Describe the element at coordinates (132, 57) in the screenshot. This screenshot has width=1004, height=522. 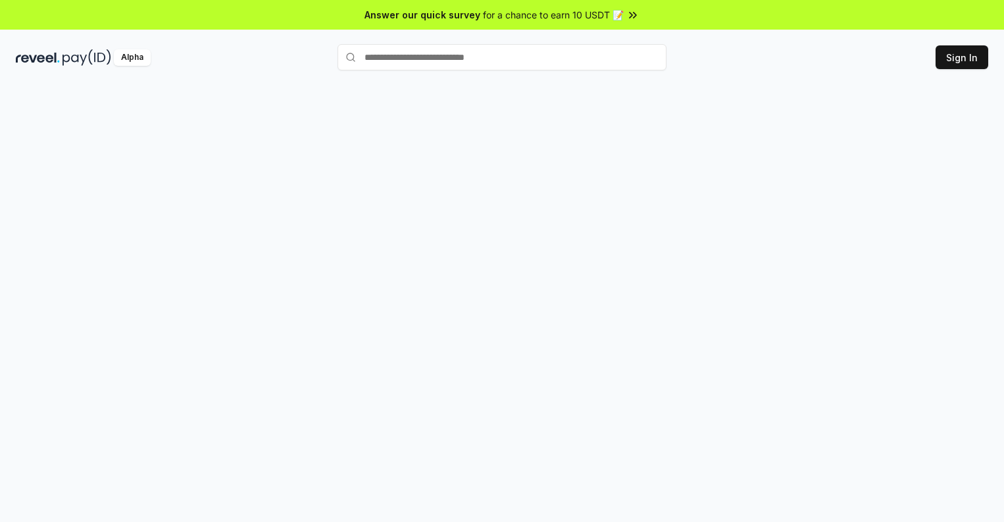
I see `div: Alpha` at that location.